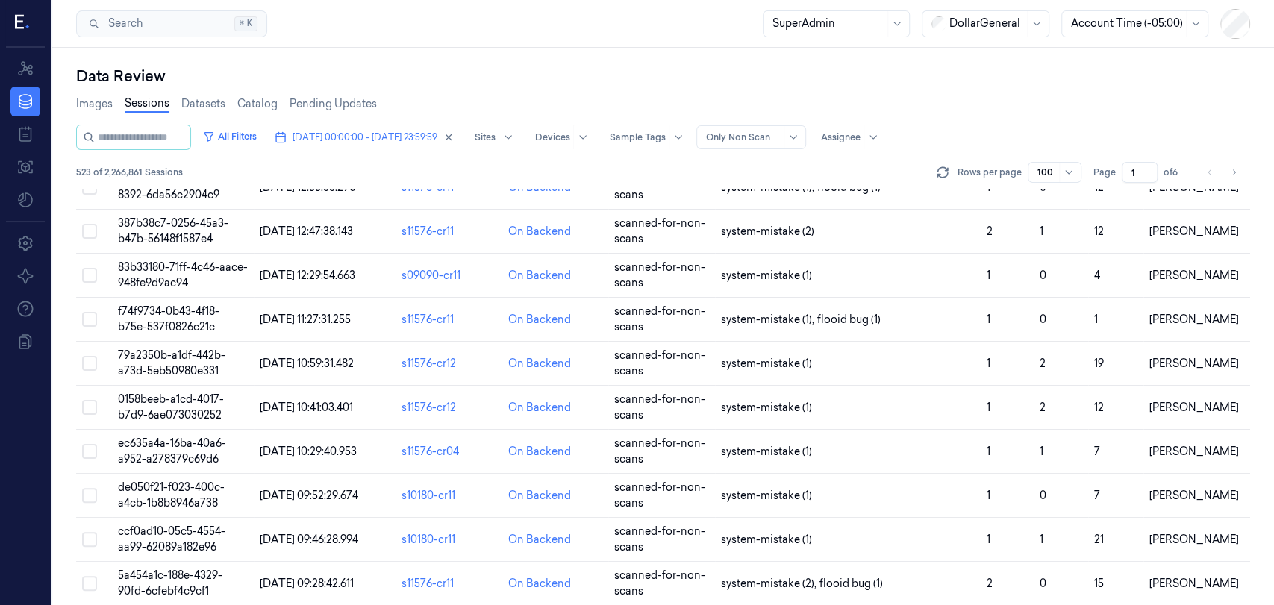 The width and height of the screenshot is (1274, 605). What do you see at coordinates (258, 104) in the screenshot?
I see `a: Catalog` at bounding box center [258, 104].